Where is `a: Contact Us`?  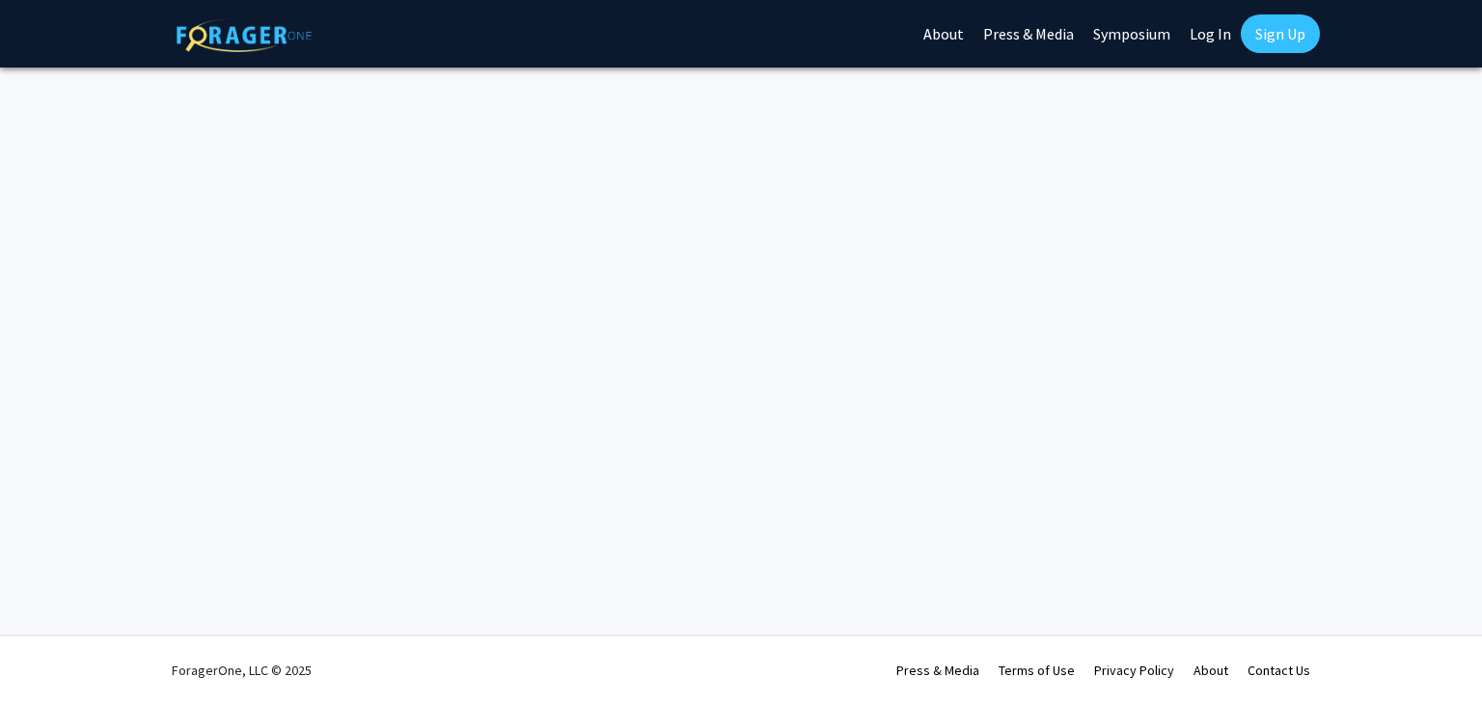 a: Contact Us is located at coordinates (1278, 670).